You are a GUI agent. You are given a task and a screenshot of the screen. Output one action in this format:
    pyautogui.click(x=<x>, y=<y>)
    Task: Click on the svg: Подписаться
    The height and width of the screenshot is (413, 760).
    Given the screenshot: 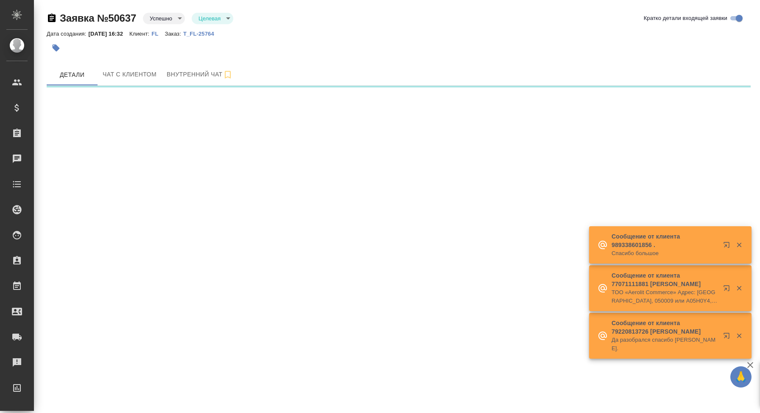 What is the action you would take?
    pyautogui.click(x=228, y=75)
    